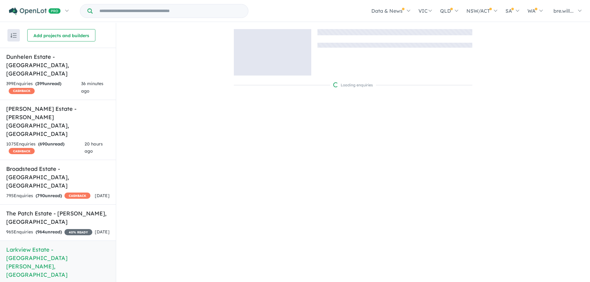  What do you see at coordinates (353, 85) in the screenshot?
I see `div: Loading enquiries` at bounding box center [353, 85].